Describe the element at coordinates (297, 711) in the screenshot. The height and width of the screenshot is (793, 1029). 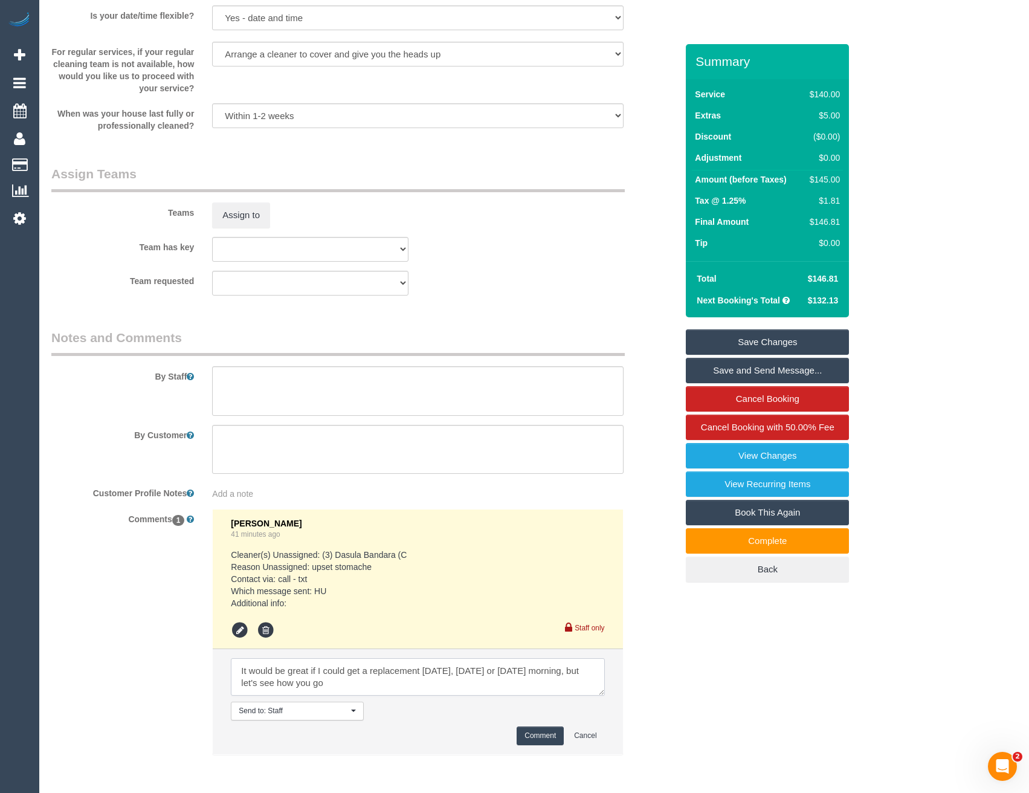
I see `button: Send to: Staff` at that location.